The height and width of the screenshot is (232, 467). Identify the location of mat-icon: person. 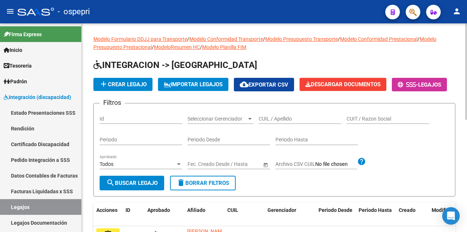
(457, 11).